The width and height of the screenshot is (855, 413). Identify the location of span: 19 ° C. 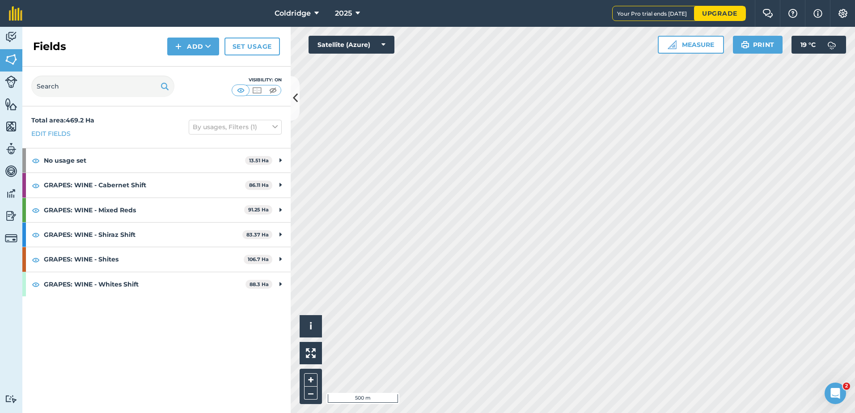
(808, 45).